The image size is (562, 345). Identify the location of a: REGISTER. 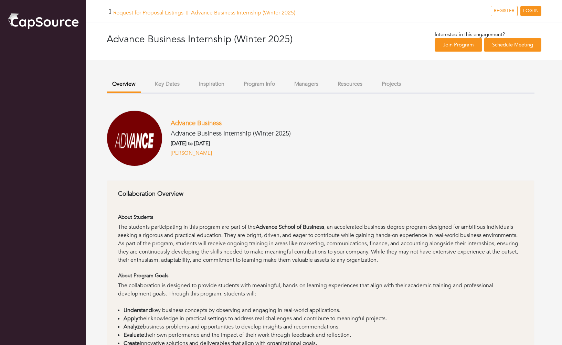
(504, 11).